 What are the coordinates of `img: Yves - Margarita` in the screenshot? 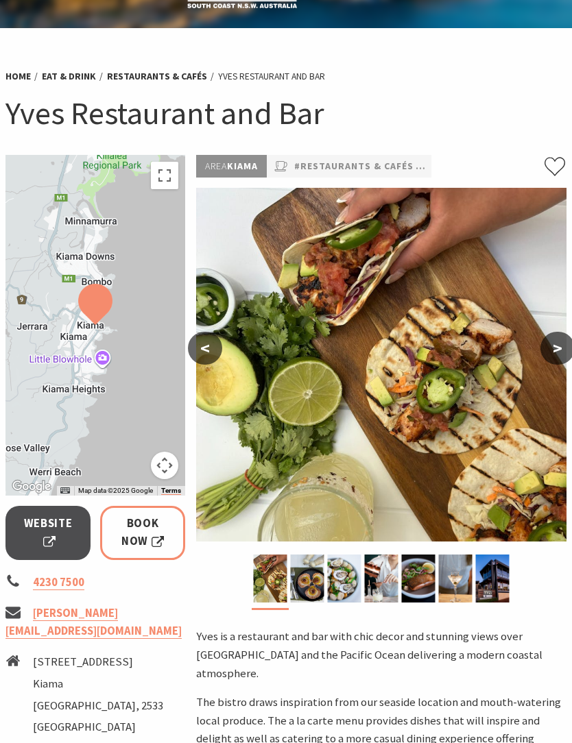 It's located at (380, 578).